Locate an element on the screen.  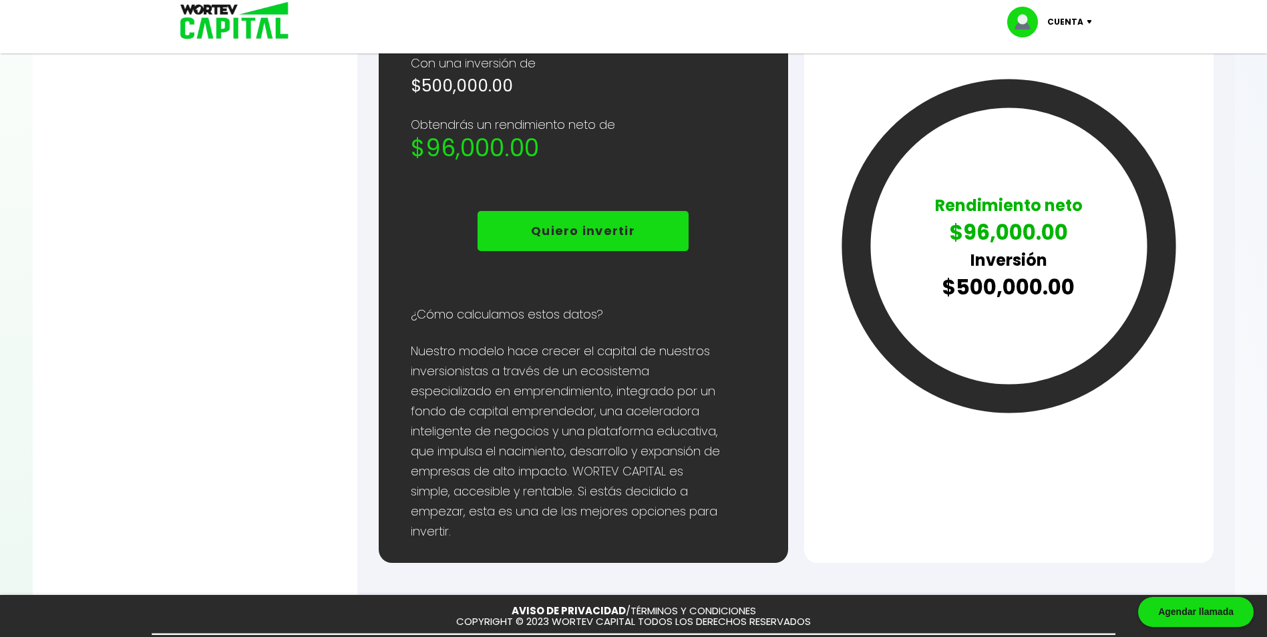
a: AVISO DE PRIVACIDAD is located at coordinates (568, 610).